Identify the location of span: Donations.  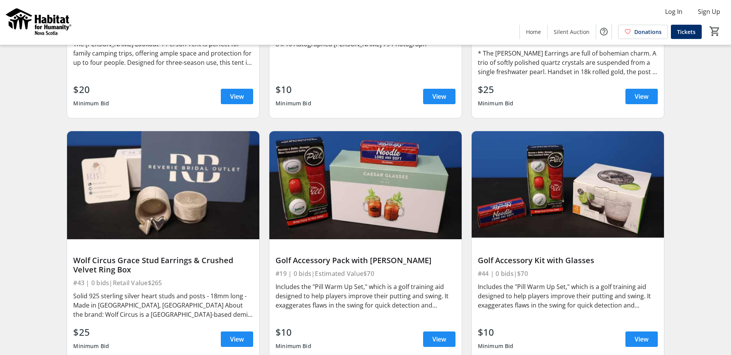
(648, 32).